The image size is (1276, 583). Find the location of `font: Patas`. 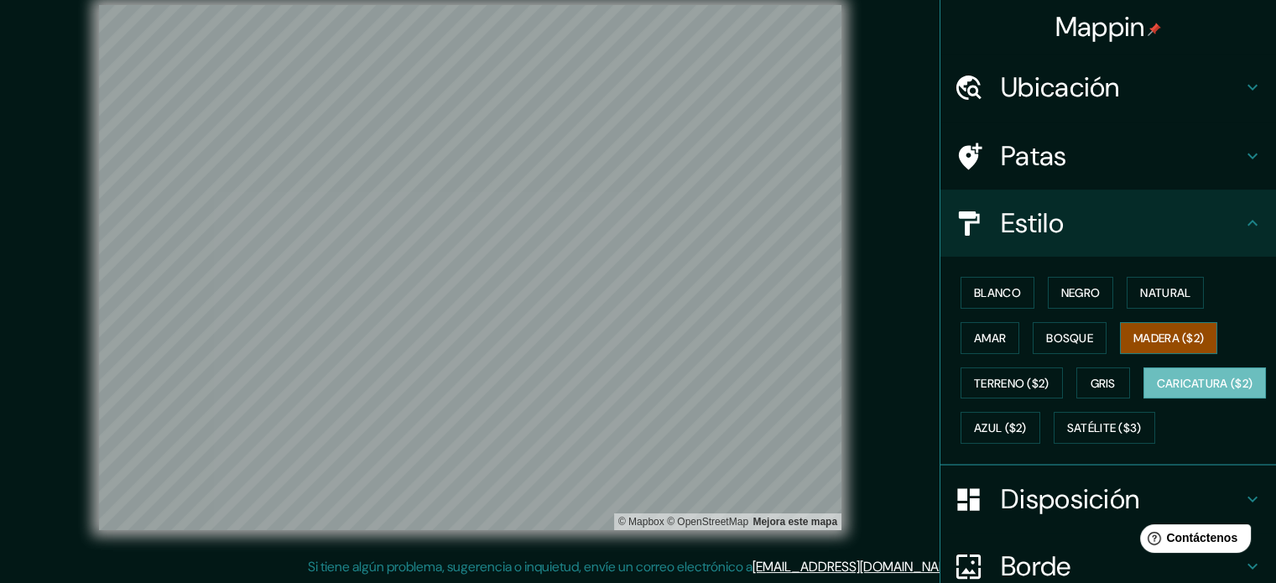

font: Patas is located at coordinates (1034, 156).